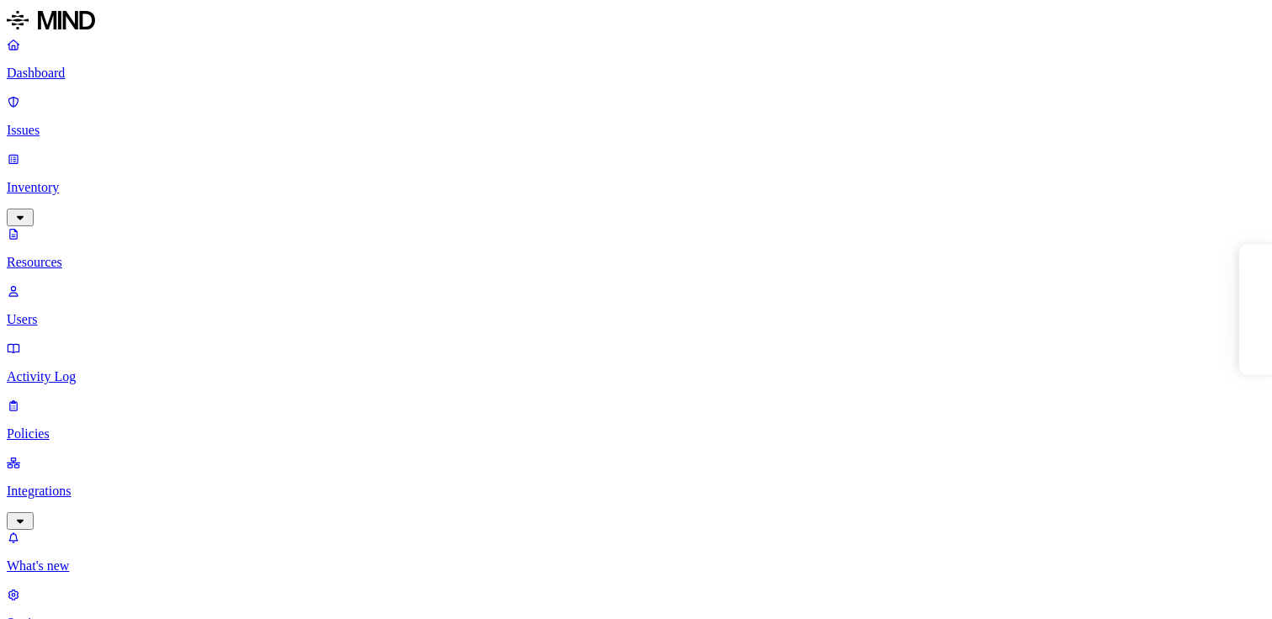 The height and width of the screenshot is (619, 1272). What do you see at coordinates (50, 20) in the screenshot?
I see `img: MIND` at bounding box center [50, 20].